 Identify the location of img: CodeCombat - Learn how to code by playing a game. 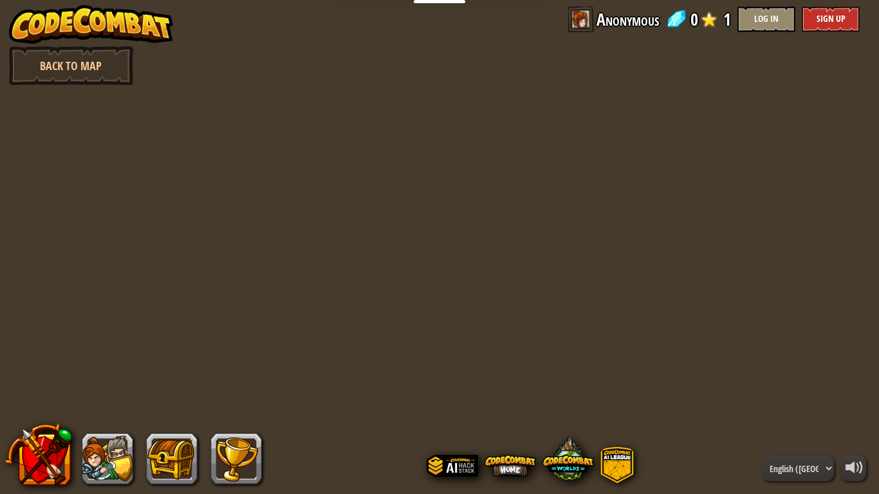
(91, 24).